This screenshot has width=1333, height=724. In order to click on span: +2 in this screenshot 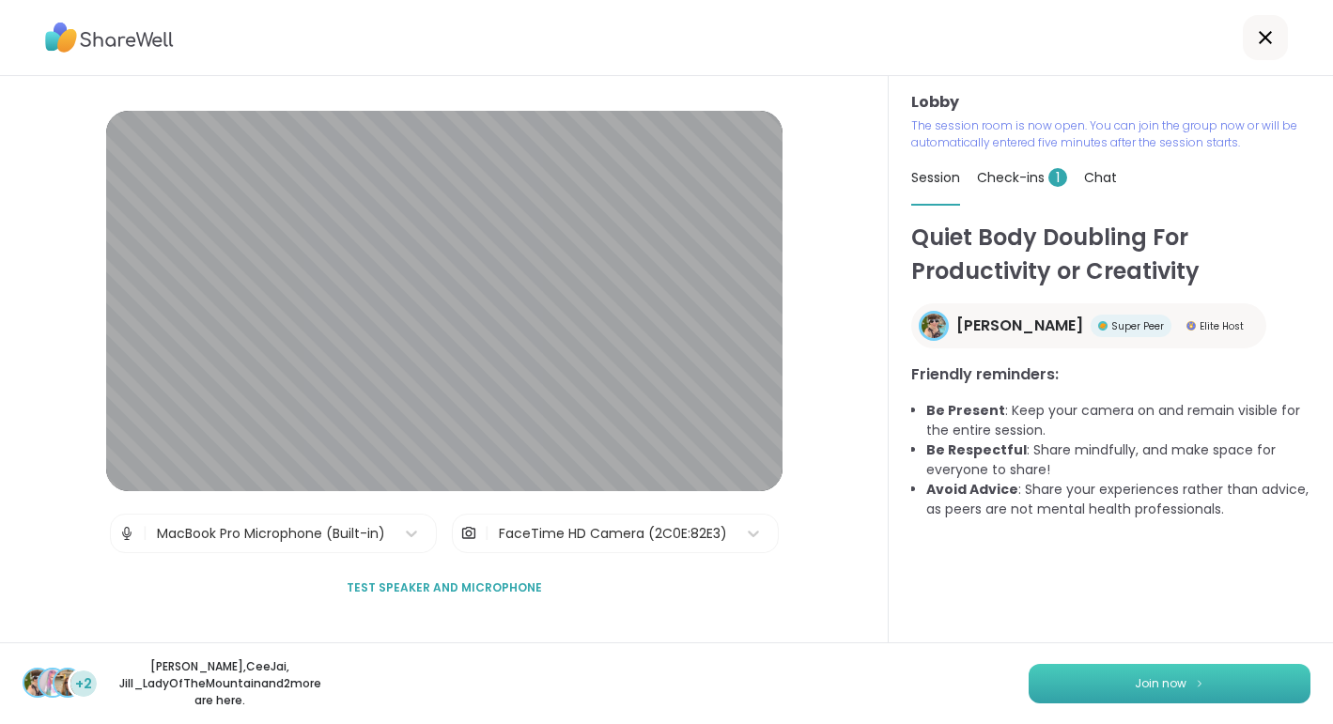, I will do `click(84, 684)`.